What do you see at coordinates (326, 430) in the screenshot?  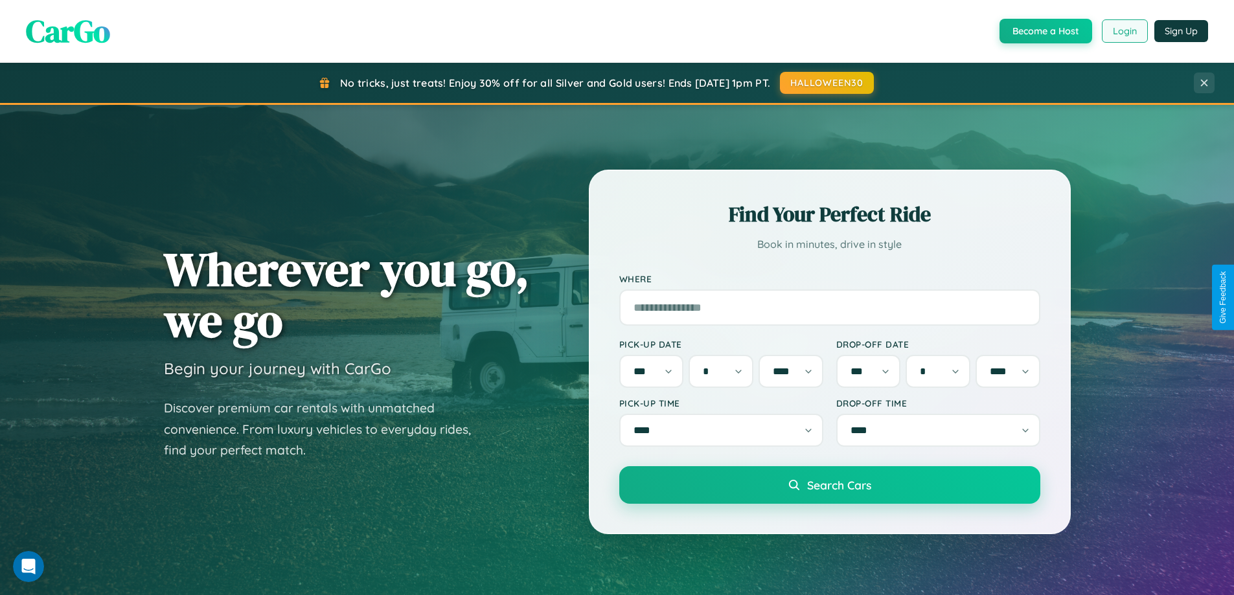 I see `p: Discover premium car rentals with unmatched convenience. From luxury vehicles to everyday rides, ...` at bounding box center [326, 430].